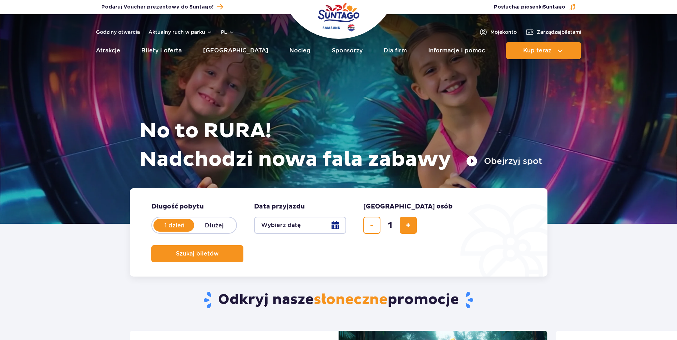 The image size is (677, 340). I want to click on span: Kup teraz, so click(537, 51).